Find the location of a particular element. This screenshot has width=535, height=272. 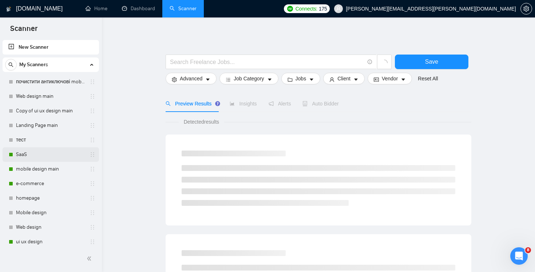

a: Mobile design is located at coordinates (51, 213).